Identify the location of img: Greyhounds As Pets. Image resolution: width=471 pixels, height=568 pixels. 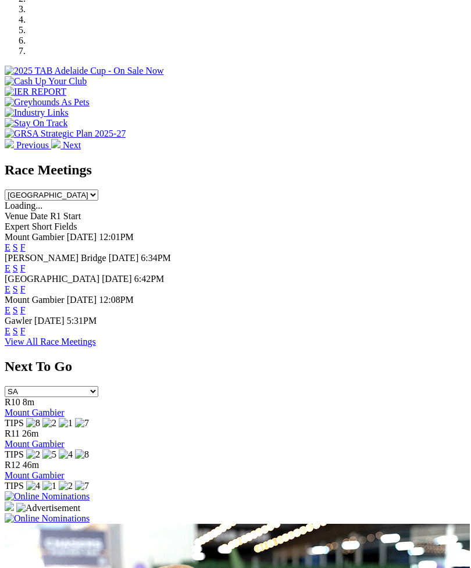
(47, 102).